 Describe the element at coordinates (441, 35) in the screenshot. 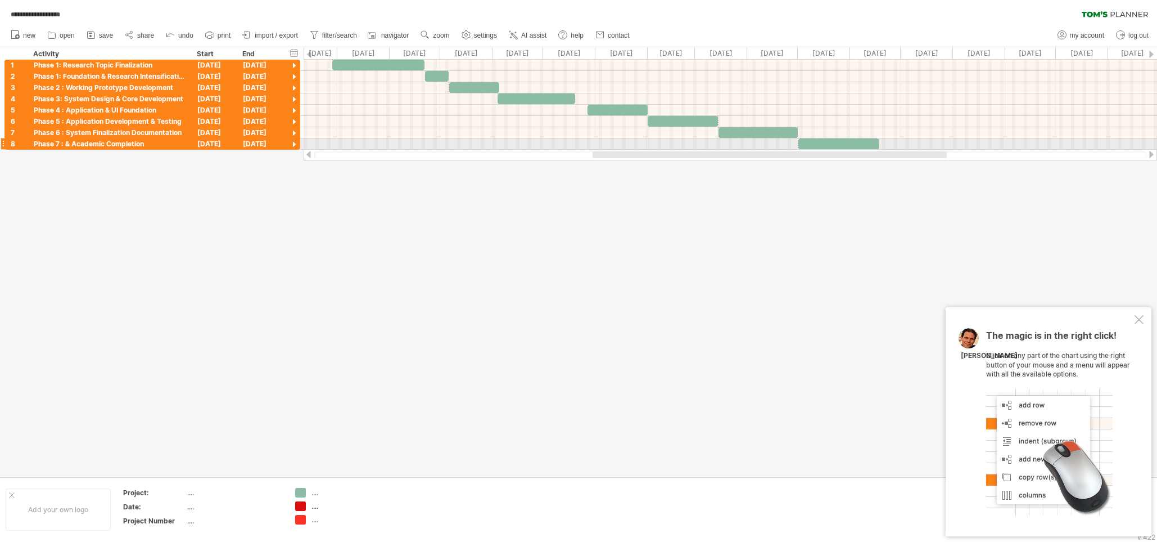

I see `span: zoom` at that location.